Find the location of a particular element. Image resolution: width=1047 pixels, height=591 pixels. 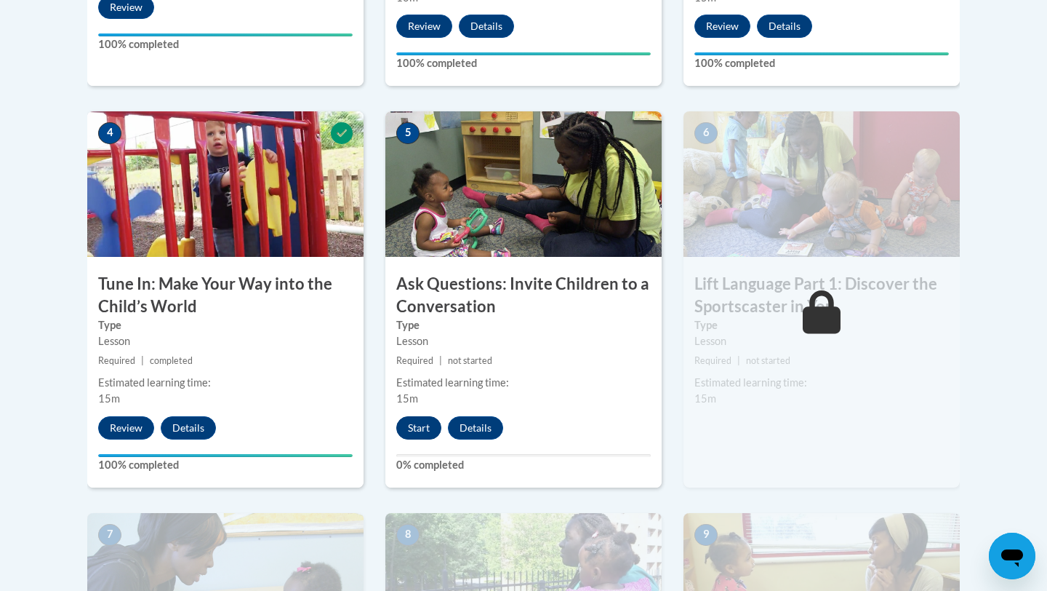

h3: Lift Language Part 1: Discover the Sportscaster in You is located at coordinates (822, 295).